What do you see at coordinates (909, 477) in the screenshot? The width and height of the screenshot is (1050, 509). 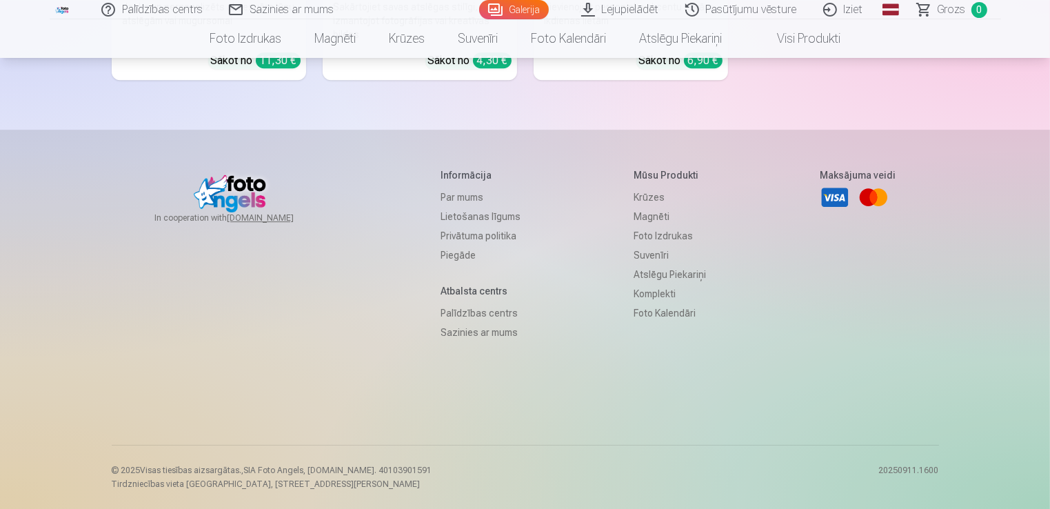 I see `p: 20250911.1600` at bounding box center [909, 477].